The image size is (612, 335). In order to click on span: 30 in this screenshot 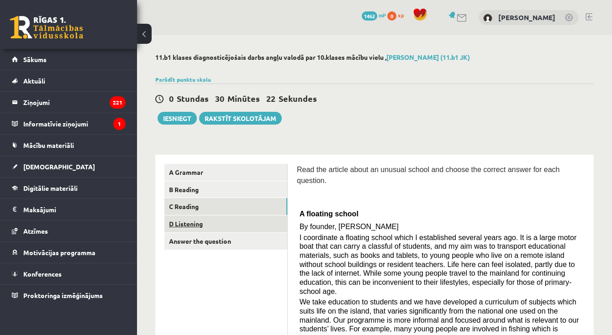, I will do `click(220, 98)`.